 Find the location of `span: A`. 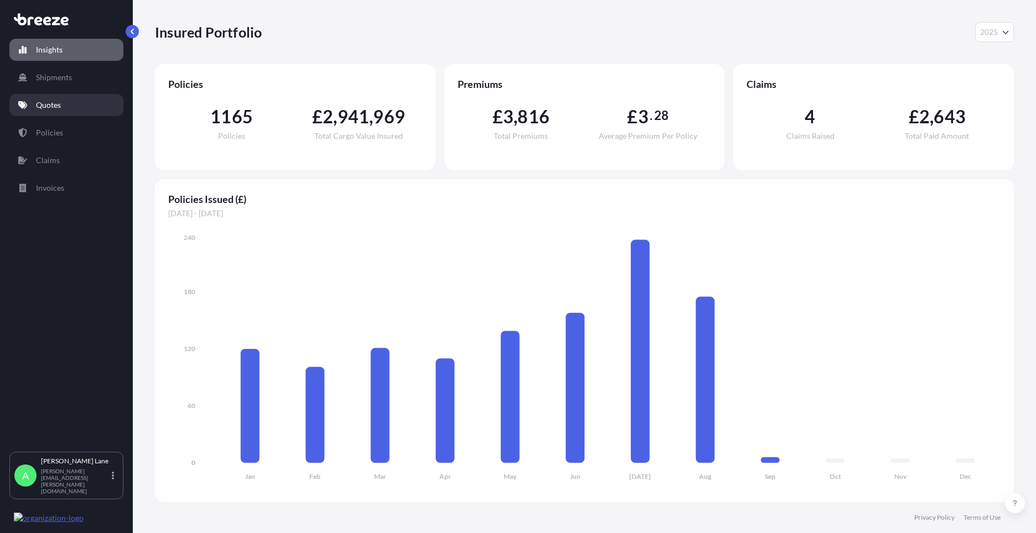

span: A is located at coordinates (25, 476).